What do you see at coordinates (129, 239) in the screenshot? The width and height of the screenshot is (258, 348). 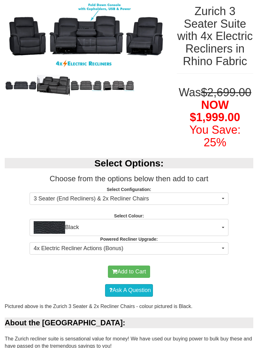 I see `strong: Powered Recliner Upgrade:` at bounding box center [129, 239].